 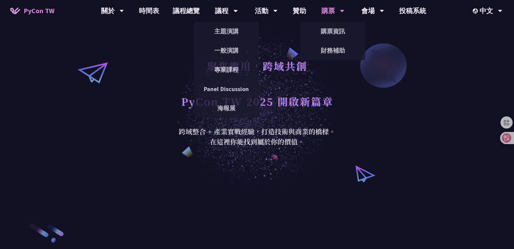 I want to click on a: 財務補助, so click(x=333, y=50).